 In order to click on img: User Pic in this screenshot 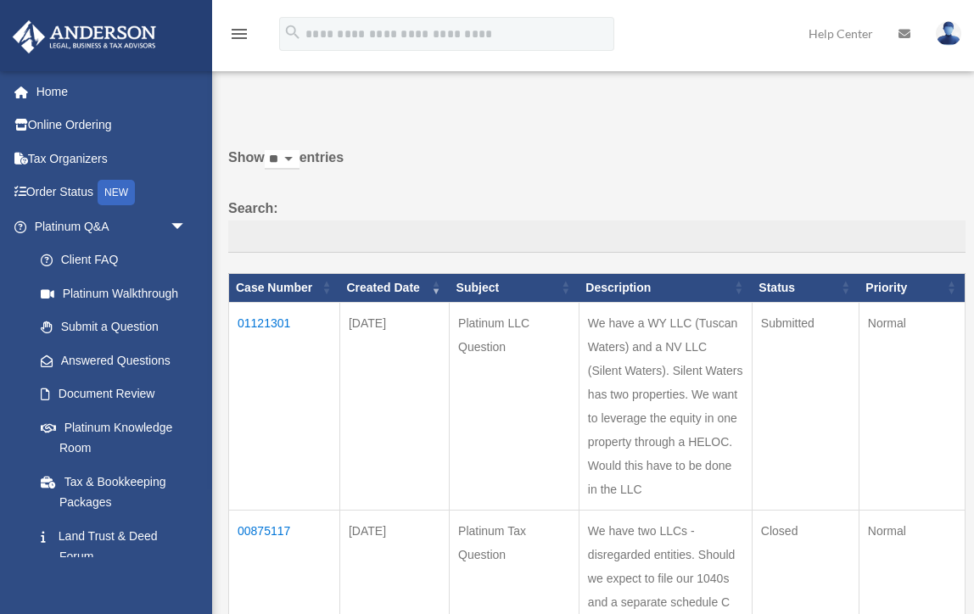, I will do `click(949, 33)`.